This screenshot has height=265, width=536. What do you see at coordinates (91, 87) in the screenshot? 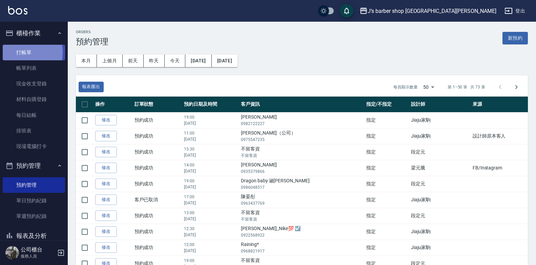
I see `a: 報表匯出` at bounding box center [91, 87].